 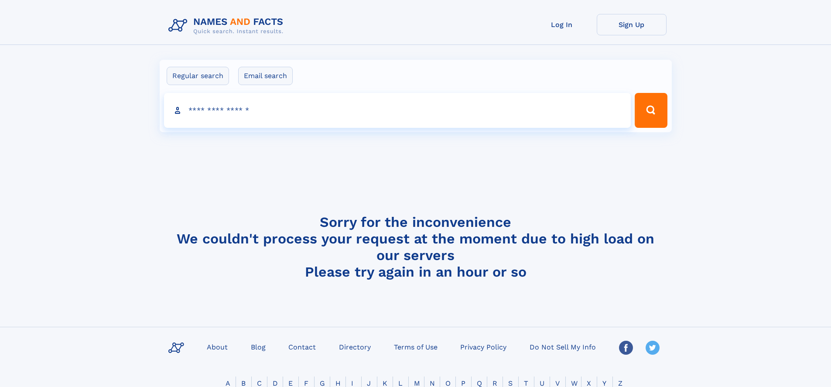 What do you see at coordinates (562, 24) in the screenshot?
I see `a: Log In` at bounding box center [562, 24].